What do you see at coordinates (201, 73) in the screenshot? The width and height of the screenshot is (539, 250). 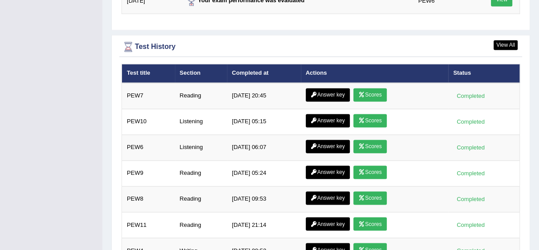 I see `th: Section` at bounding box center [201, 73].